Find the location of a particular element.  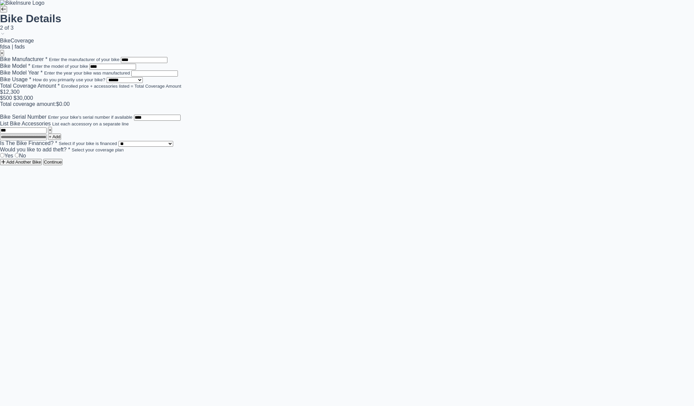

span: $30,000 is located at coordinates (23, 98).